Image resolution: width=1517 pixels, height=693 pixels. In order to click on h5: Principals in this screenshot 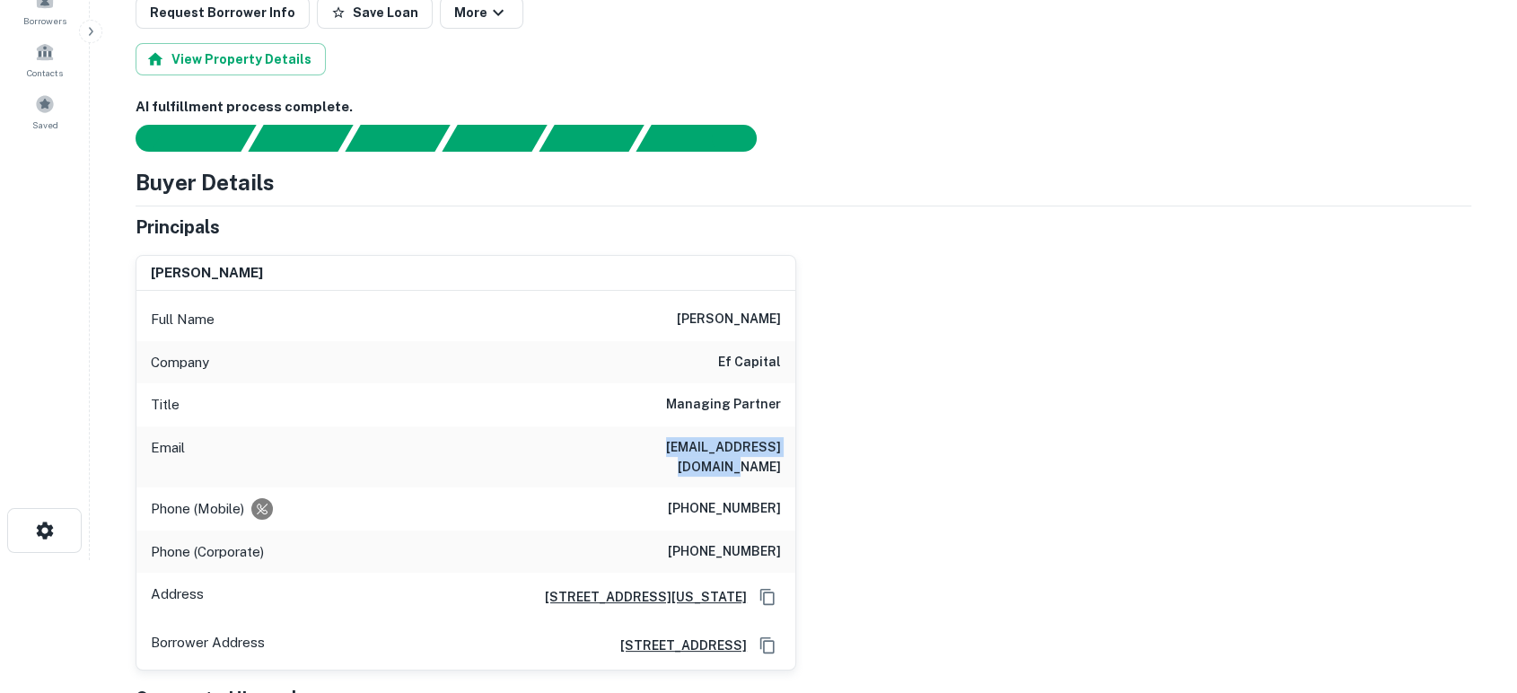, I will do `click(178, 227)`.